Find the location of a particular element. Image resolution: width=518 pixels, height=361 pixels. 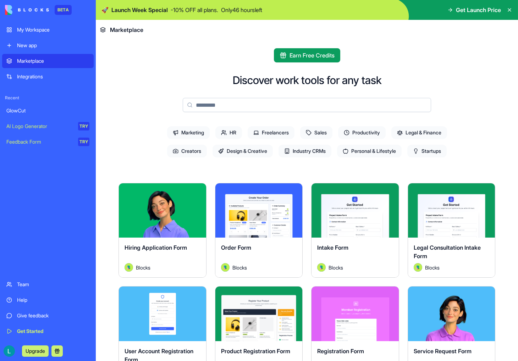

span: Startups is located at coordinates (427, 151).